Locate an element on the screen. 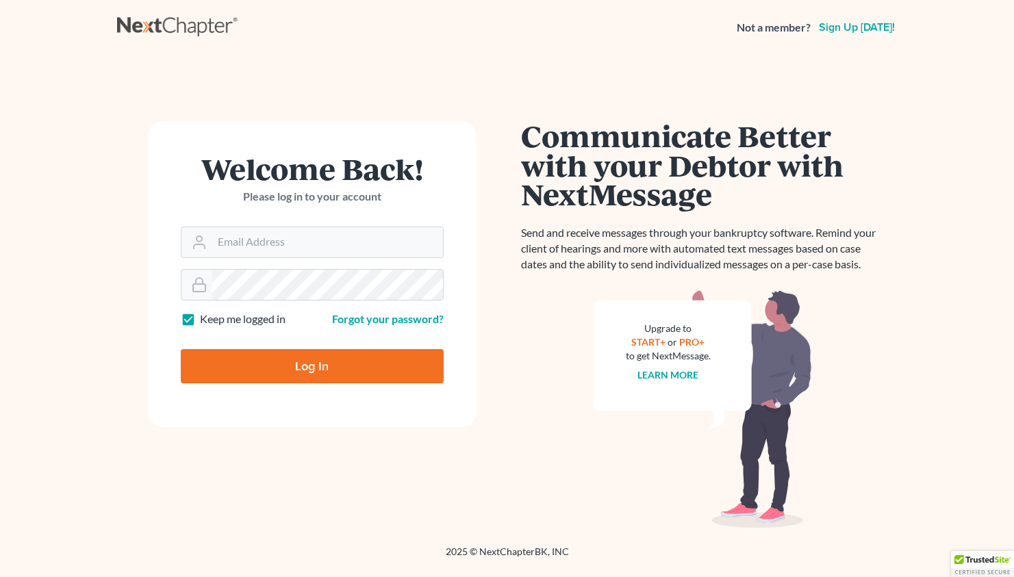 The image size is (1014, 577). p: Send and receive messages through your bankruptcy software. Remind your client of hearings and mo... is located at coordinates (703, 249).